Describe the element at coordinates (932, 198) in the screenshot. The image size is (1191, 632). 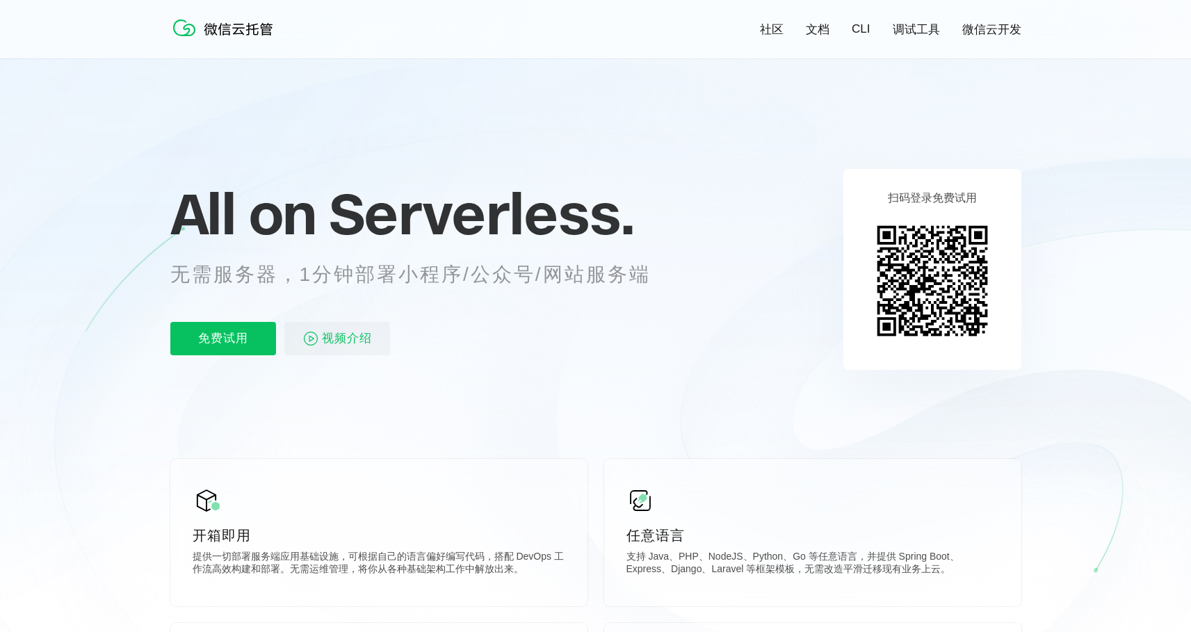
I see `p: 扫码登录免费试用` at that location.